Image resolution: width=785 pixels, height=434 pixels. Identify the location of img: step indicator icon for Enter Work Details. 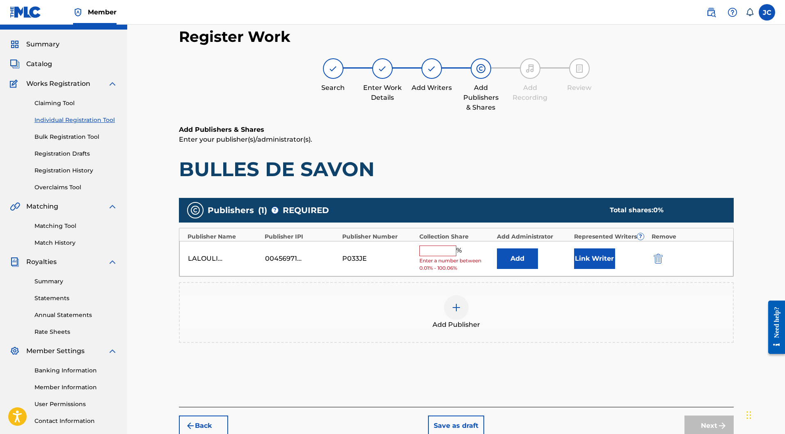
(382, 69).